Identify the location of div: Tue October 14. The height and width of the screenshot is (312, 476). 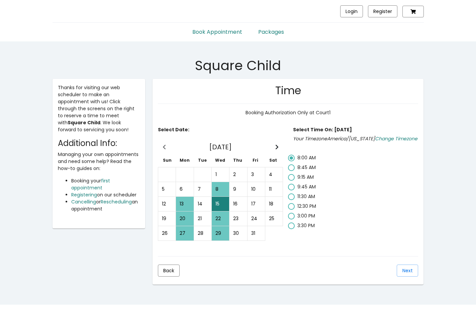
(203, 204).